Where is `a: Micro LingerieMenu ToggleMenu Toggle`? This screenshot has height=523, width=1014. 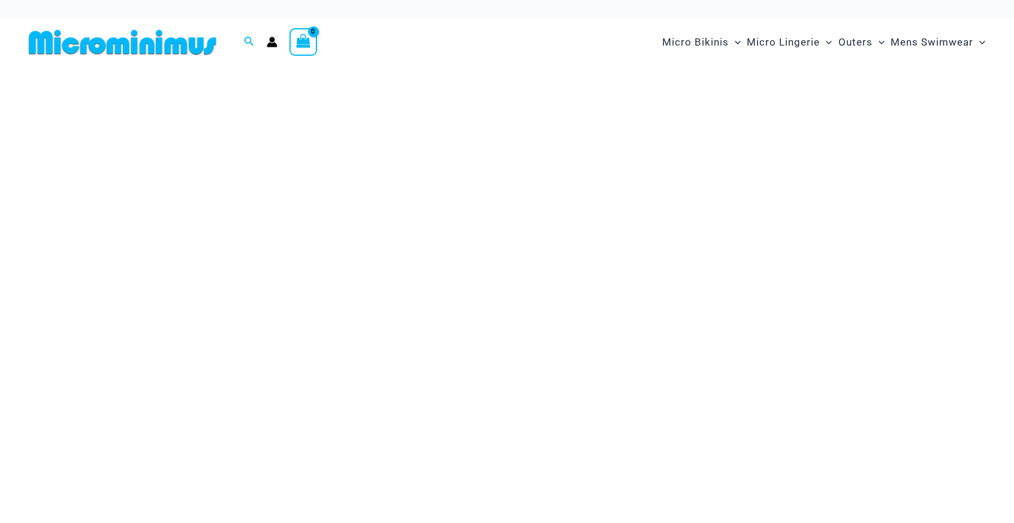 a: Micro LingerieMenu ToggleMenu Toggle is located at coordinates (789, 42).